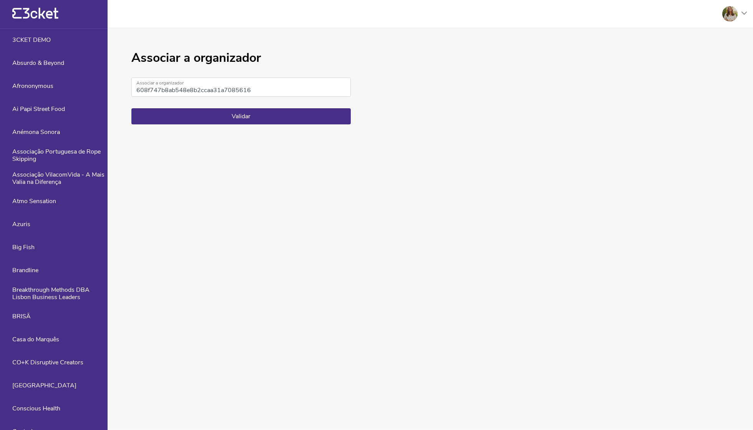 The image size is (753, 430). Describe the element at coordinates (22, 317) in the screenshot. I see `span: BRISÄ` at that location.